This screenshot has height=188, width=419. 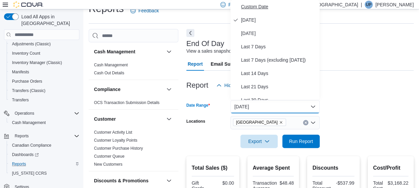 What do you see at coordinates (44, 53) in the screenshot?
I see `button: Inventory Count` at bounding box center [44, 53].